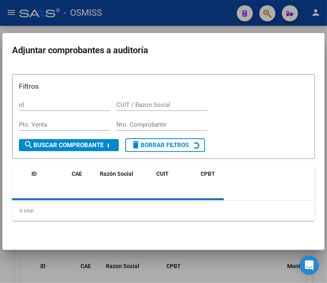  Describe the element at coordinates (164, 50) in the screenshot. I see `h2: Adjuntar comprobantes a auditoría` at that location.